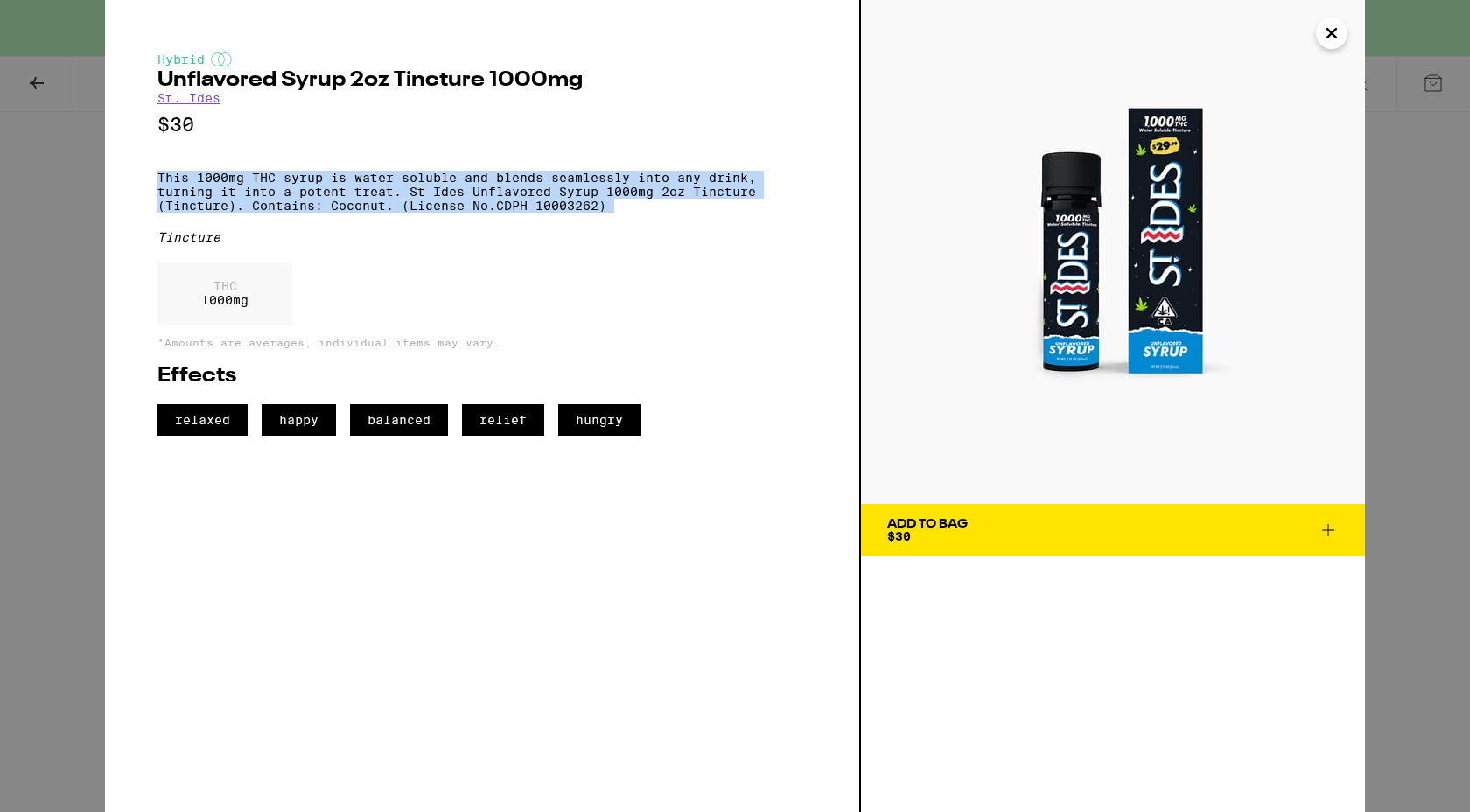  I want to click on div: Add To Bag, so click(927, 524).